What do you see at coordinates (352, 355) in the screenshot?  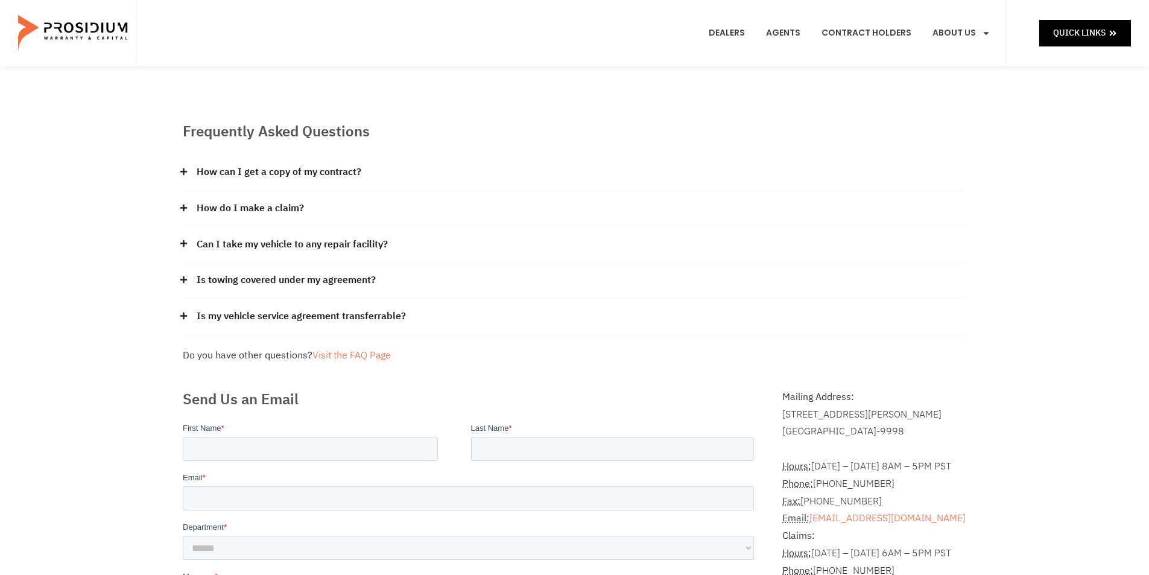 I see `a: Visit the FAQ Page` at bounding box center [352, 355].